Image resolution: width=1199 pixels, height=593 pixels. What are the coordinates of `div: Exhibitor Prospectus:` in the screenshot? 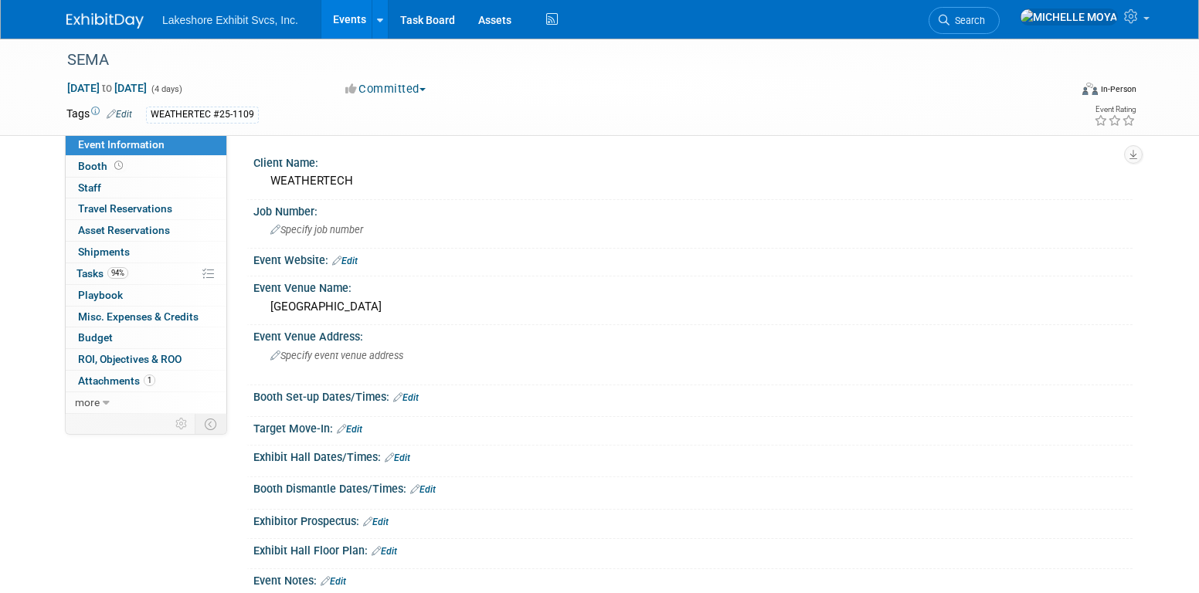 It's located at (693, 520).